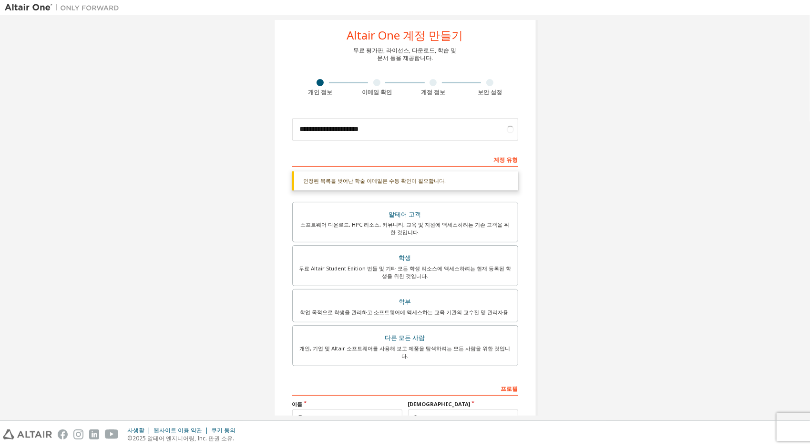 The image size is (810, 448). What do you see at coordinates (433, 92) in the screenshot?
I see `div: 계정 정보` at bounding box center [433, 92].